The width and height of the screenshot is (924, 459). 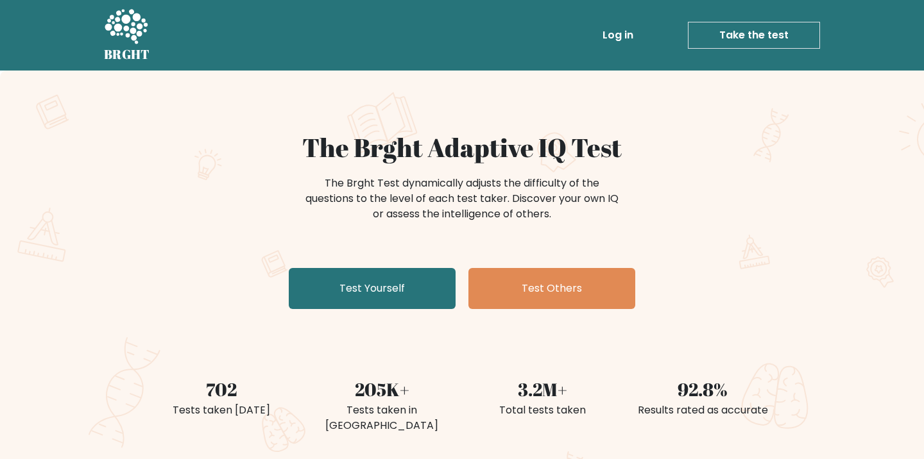 I want to click on div: 3.2M+, so click(x=542, y=389).